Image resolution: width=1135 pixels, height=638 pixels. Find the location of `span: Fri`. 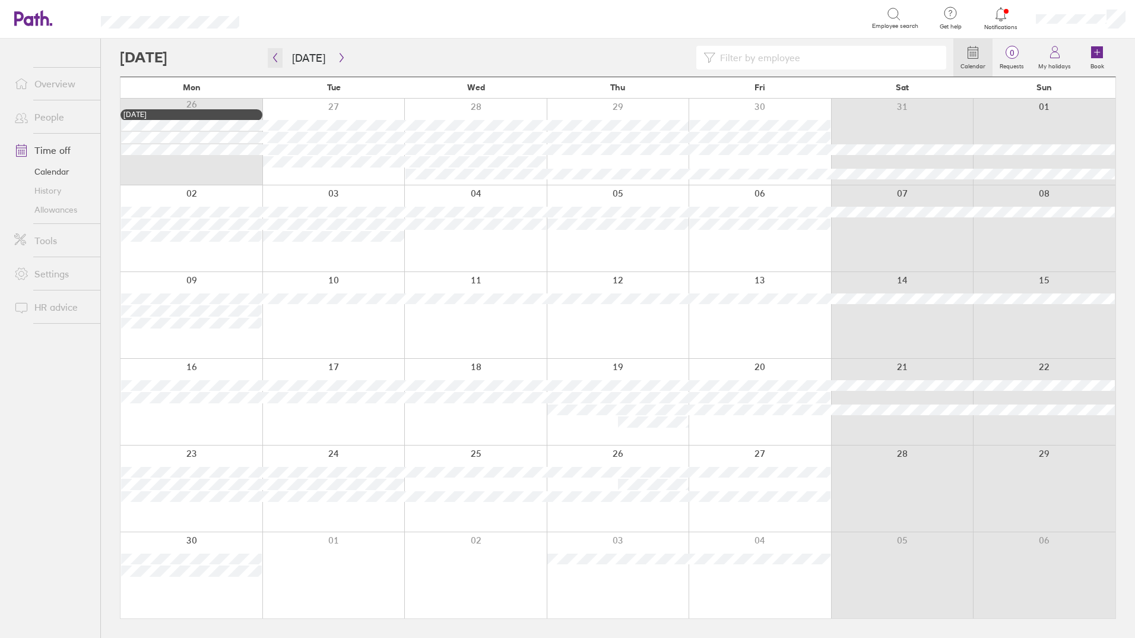

span: Fri is located at coordinates (760, 87).